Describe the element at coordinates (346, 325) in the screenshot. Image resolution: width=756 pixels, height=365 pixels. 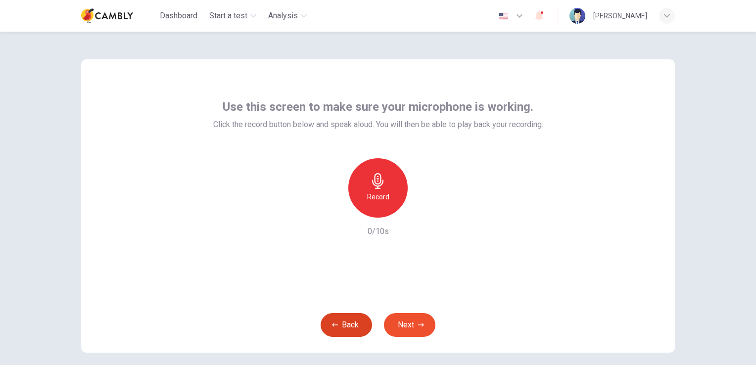
I see `button: Back` at that location.